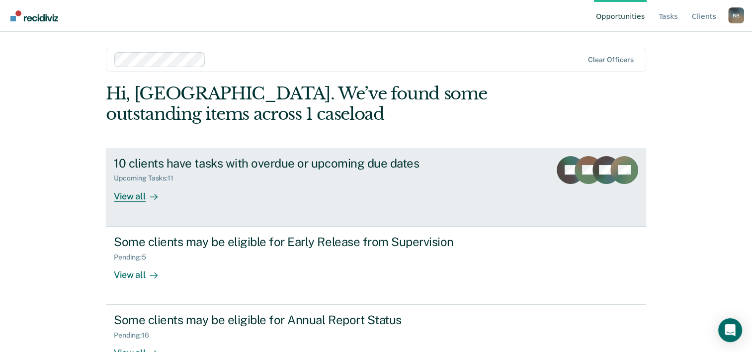 This screenshot has width=752, height=352. I want to click on div: Upcoming Tasks : 11, so click(148, 178).